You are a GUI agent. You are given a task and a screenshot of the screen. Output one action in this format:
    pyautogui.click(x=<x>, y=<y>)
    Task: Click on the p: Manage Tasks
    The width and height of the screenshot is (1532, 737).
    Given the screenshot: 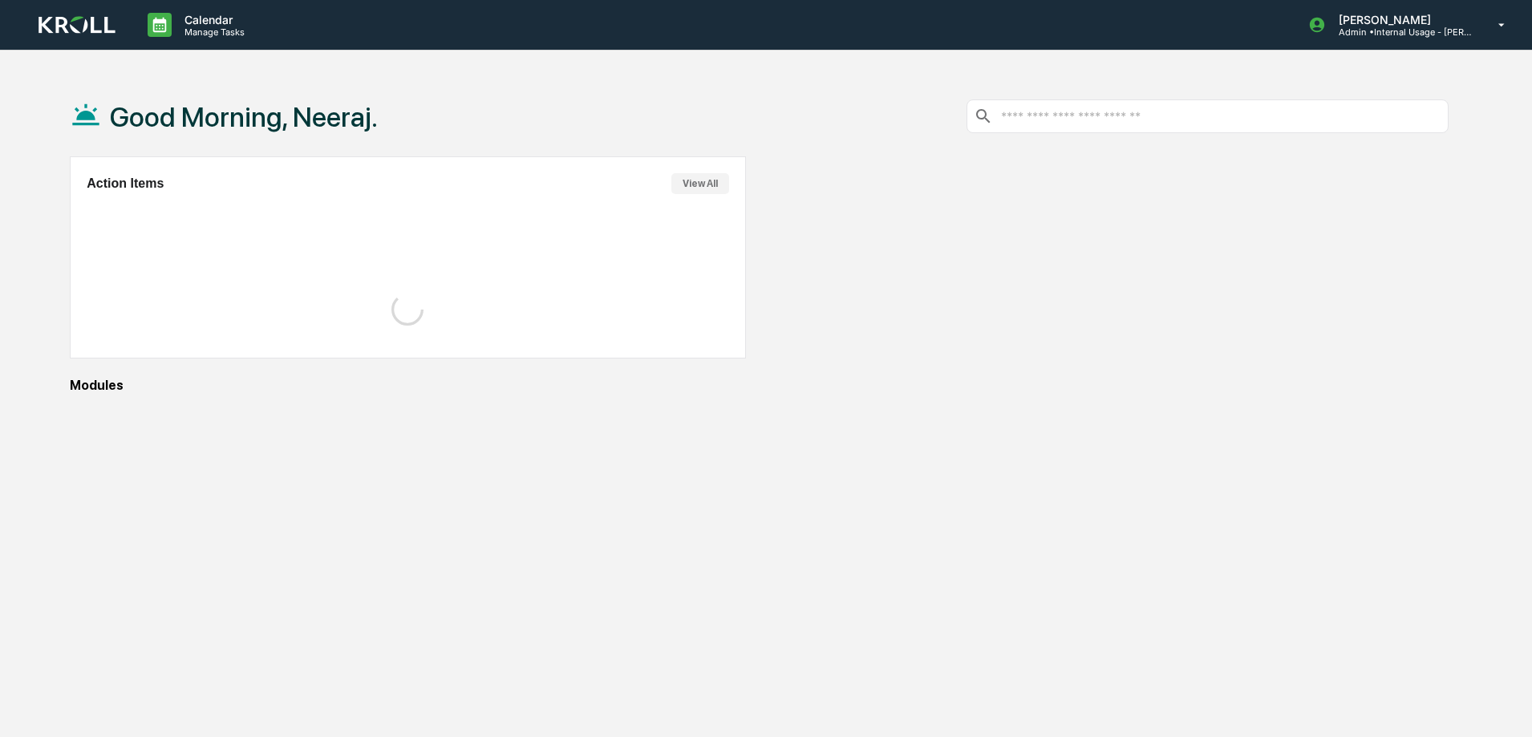 What is the action you would take?
    pyautogui.click(x=212, y=32)
    